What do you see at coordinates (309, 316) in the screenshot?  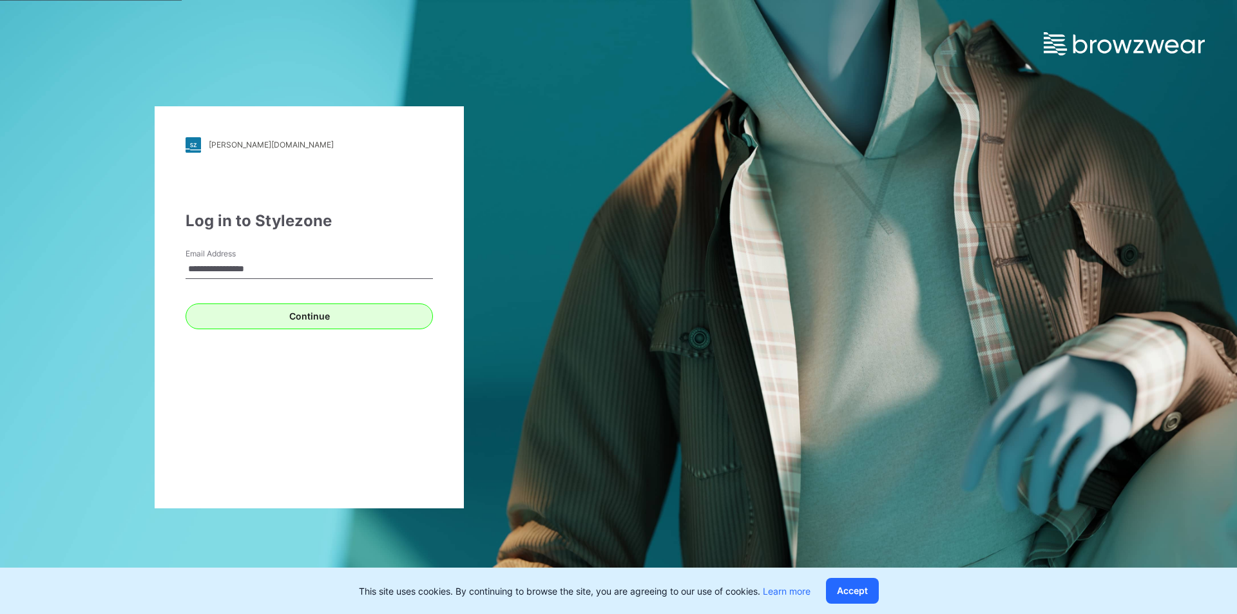 I see `button: Continue` at bounding box center [309, 316].